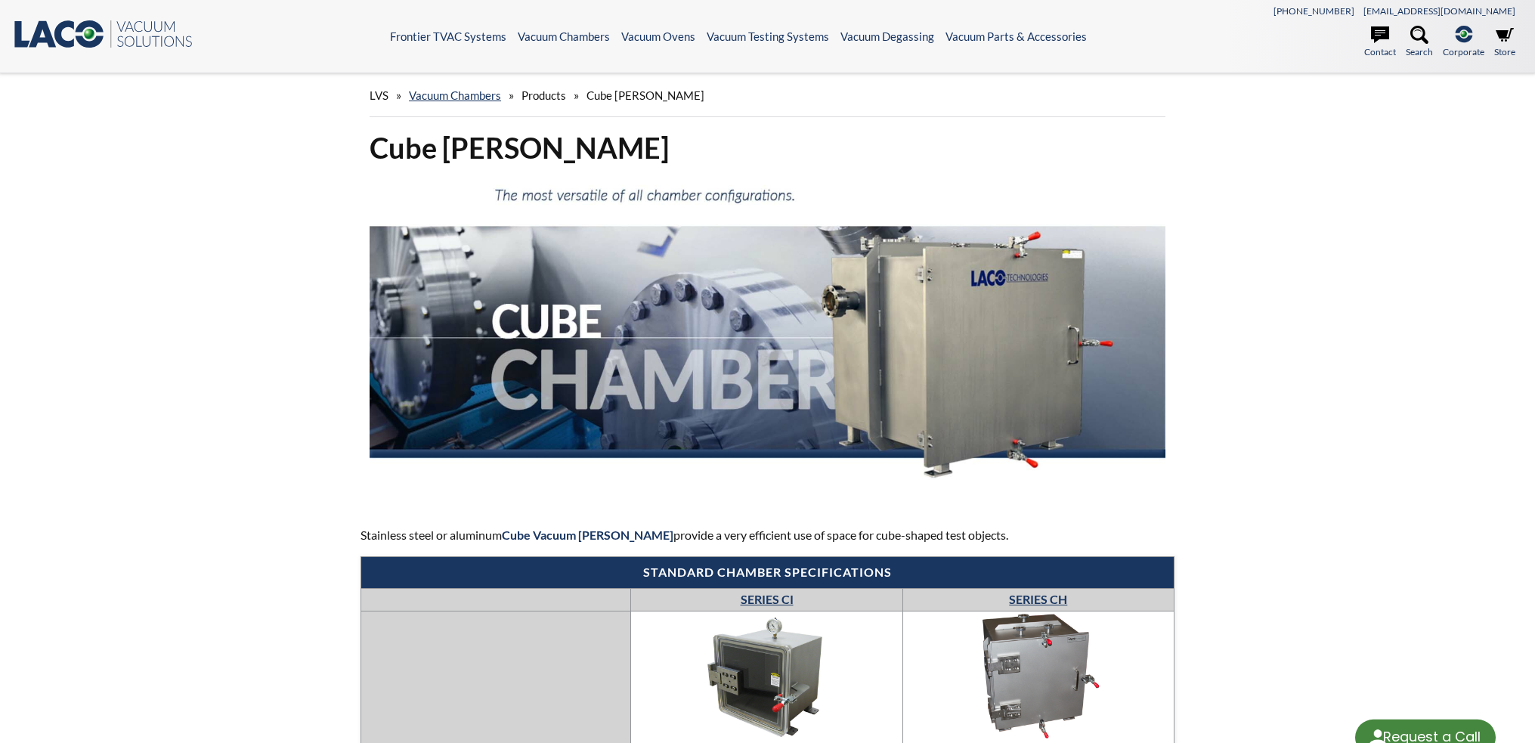  I want to click on a: Search, so click(1419, 42).